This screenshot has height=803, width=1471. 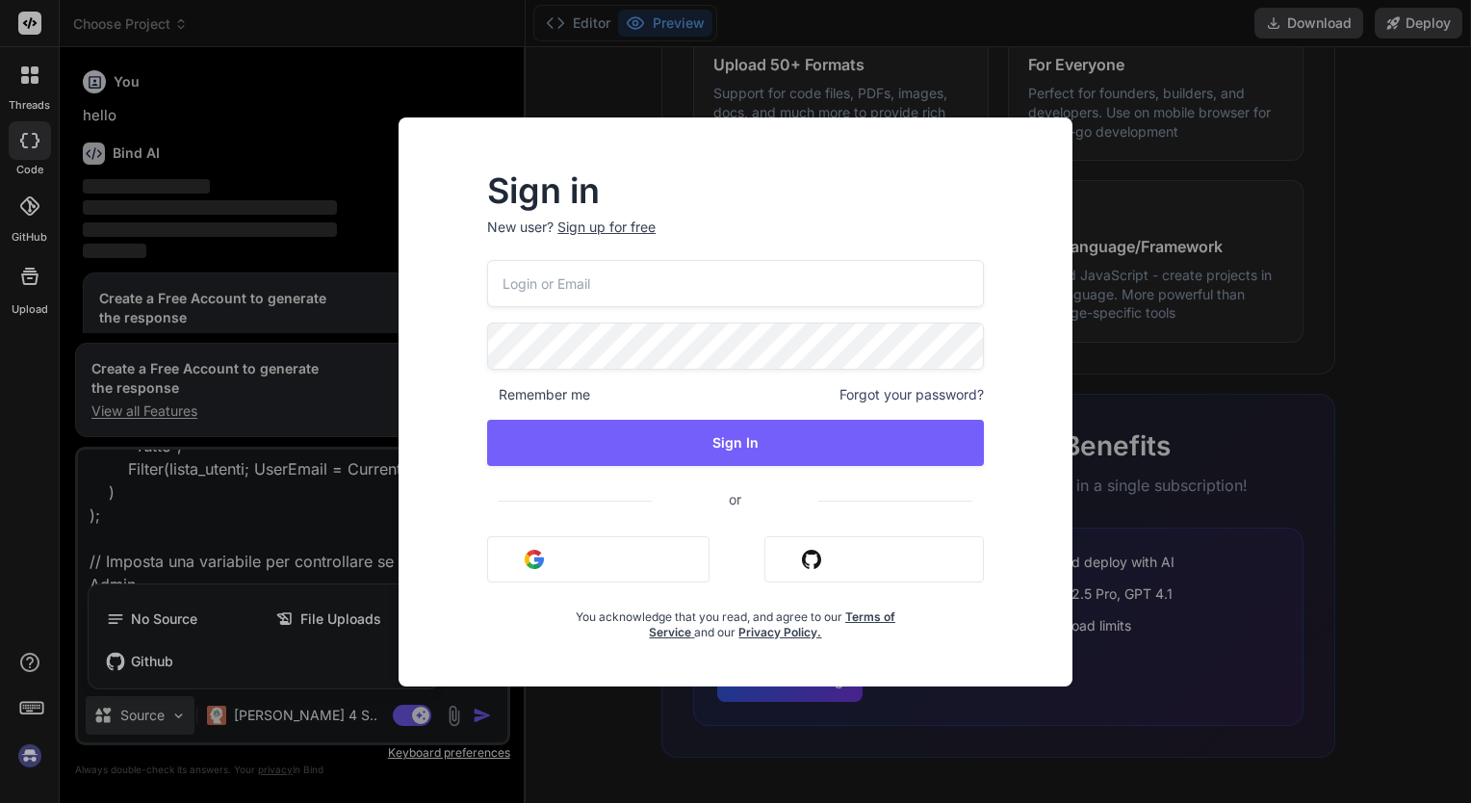 What do you see at coordinates (534, 559) in the screenshot?
I see `img: google` at bounding box center [534, 559].